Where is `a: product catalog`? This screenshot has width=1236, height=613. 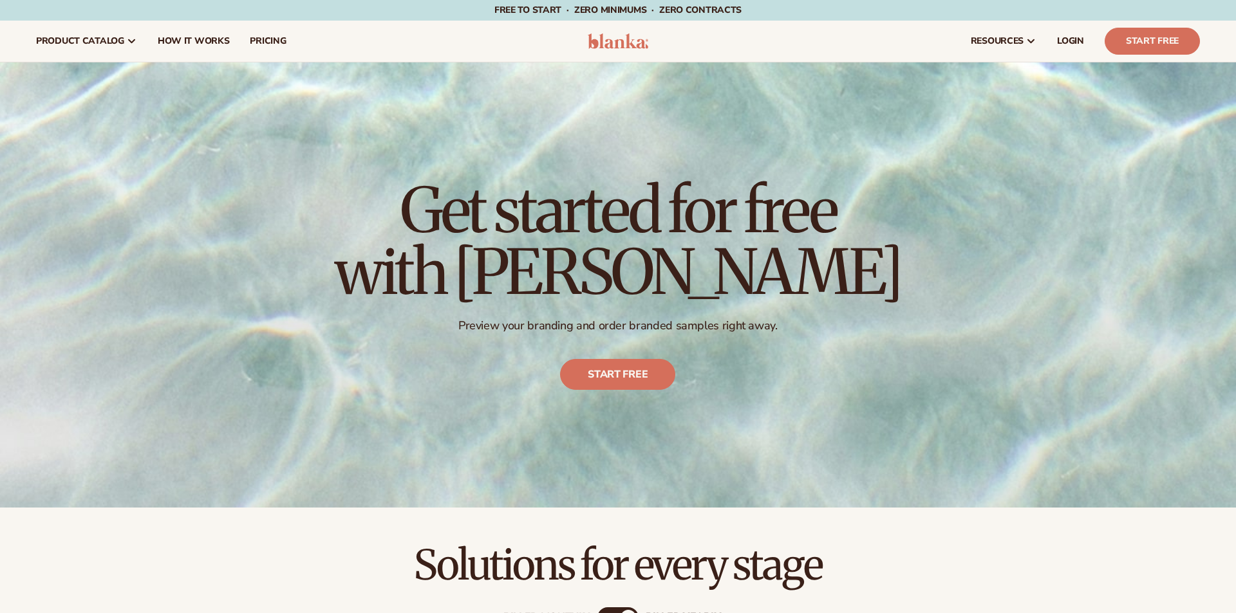 a: product catalog is located at coordinates (86, 41).